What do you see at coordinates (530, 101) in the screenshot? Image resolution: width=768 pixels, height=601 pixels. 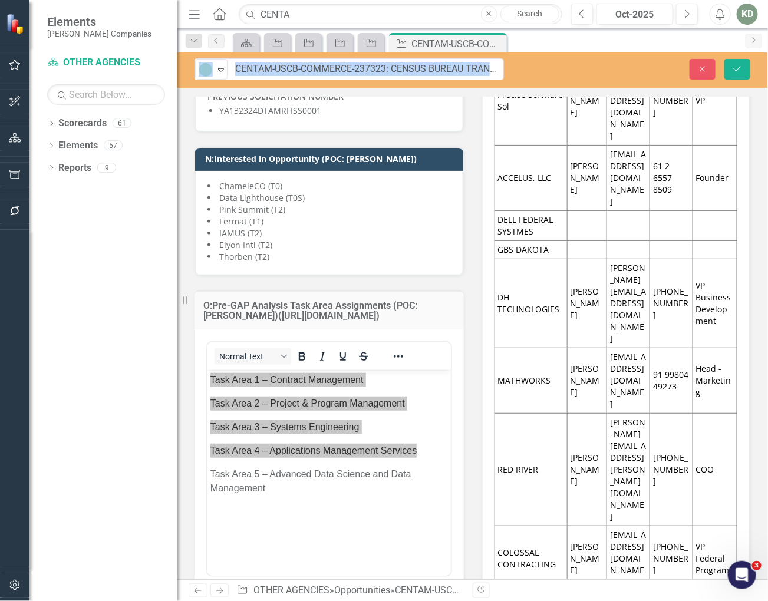 I see `td: Precise Software Sol` at bounding box center [530, 101].